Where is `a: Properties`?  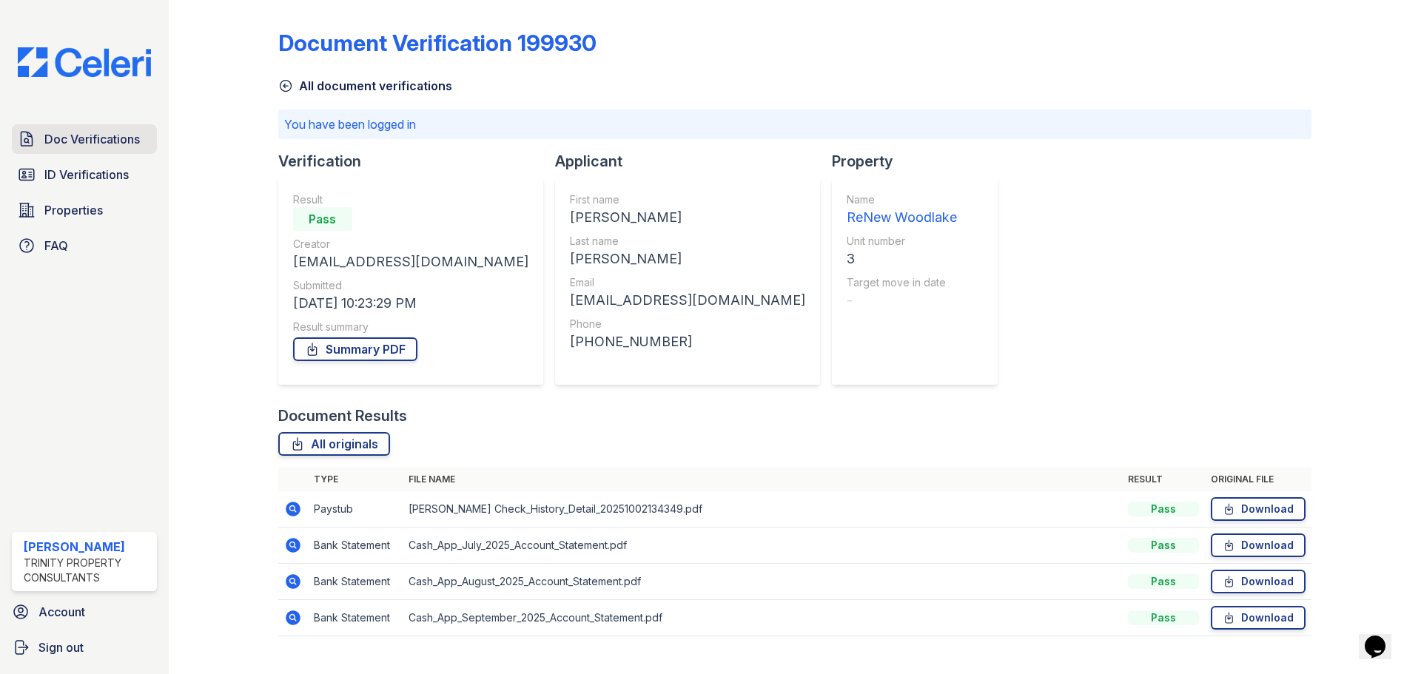 a: Properties is located at coordinates (84, 210).